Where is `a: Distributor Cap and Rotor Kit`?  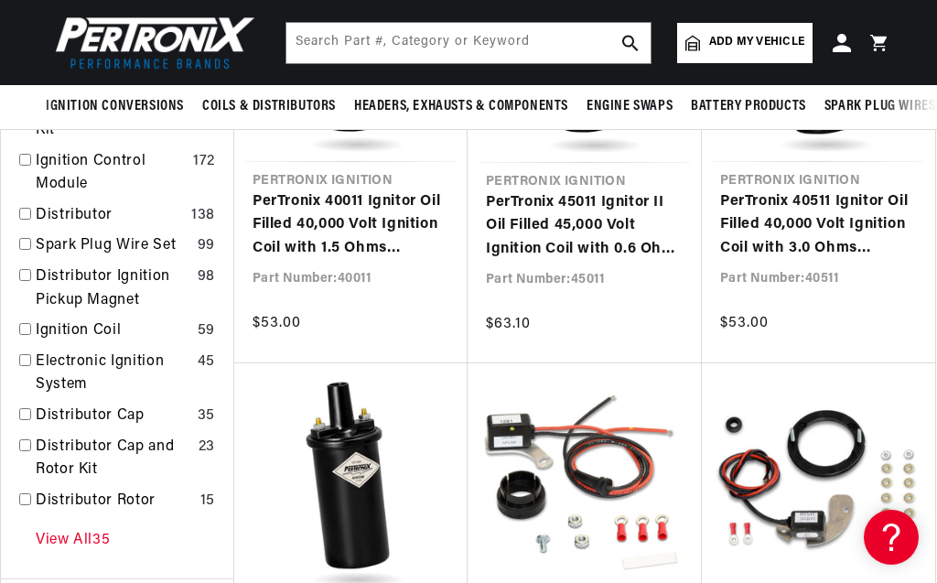
a: Distributor Cap and Rotor Kit is located at coordinates (113, 458).